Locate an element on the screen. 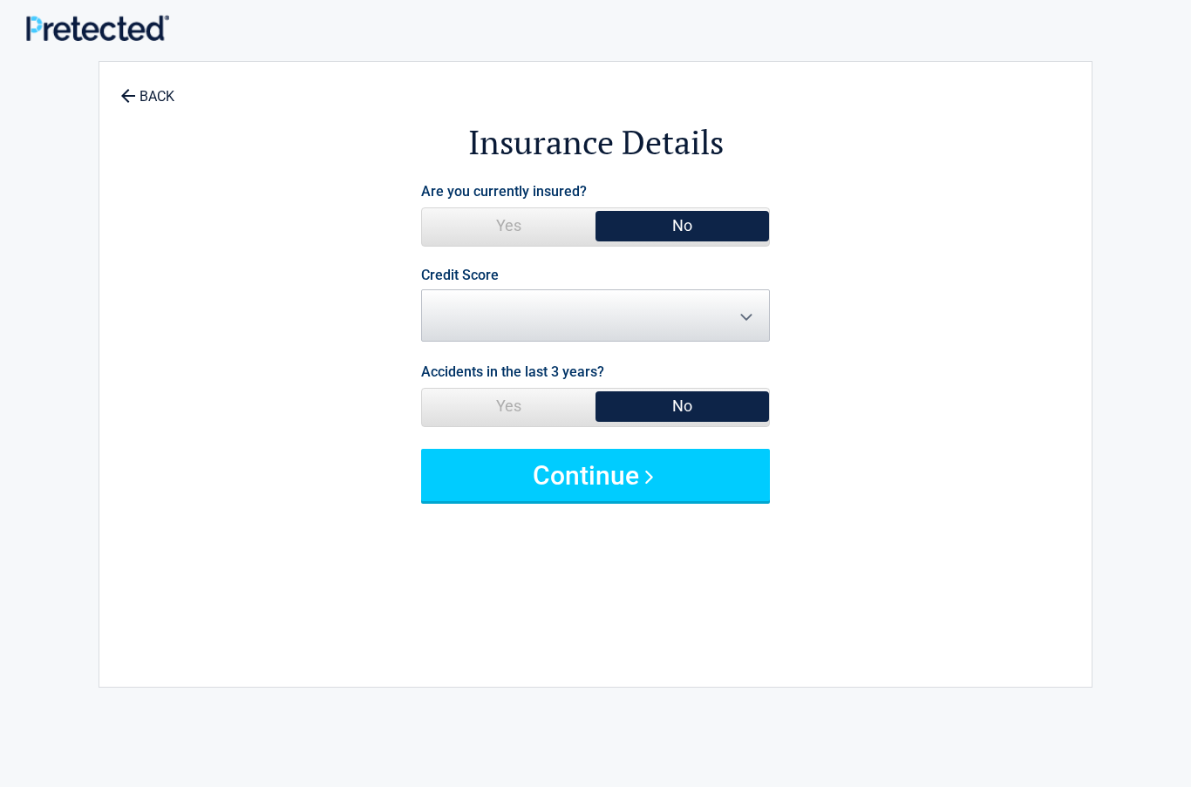 This screenshot has height=787, width=1191. button: Continue is located at coordinates (595, 475).